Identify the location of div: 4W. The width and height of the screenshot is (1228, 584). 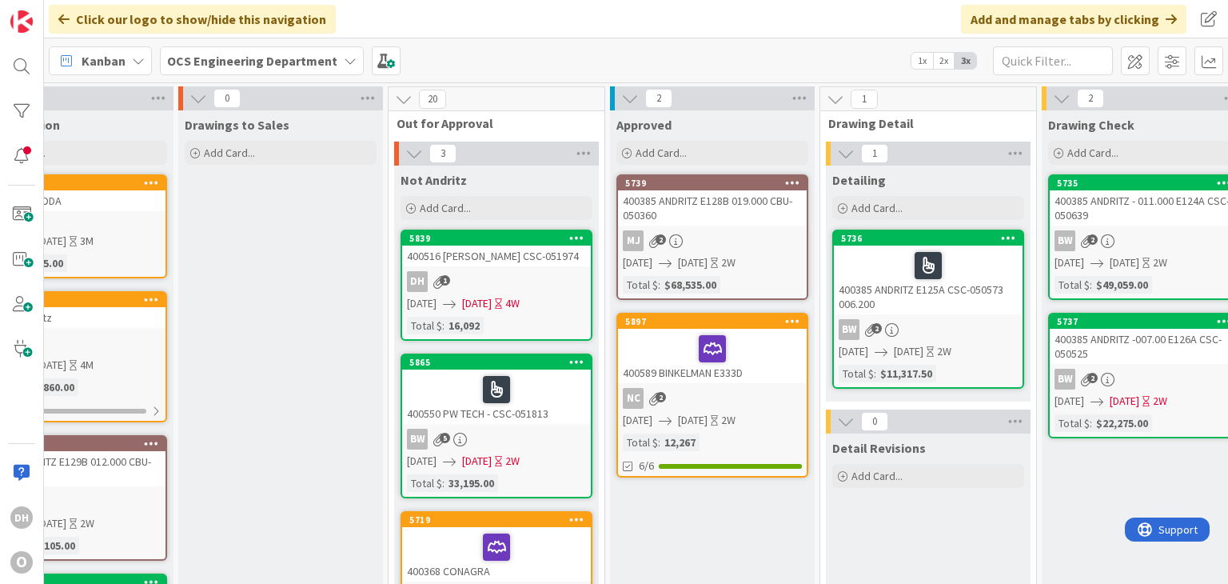
(512, 303).